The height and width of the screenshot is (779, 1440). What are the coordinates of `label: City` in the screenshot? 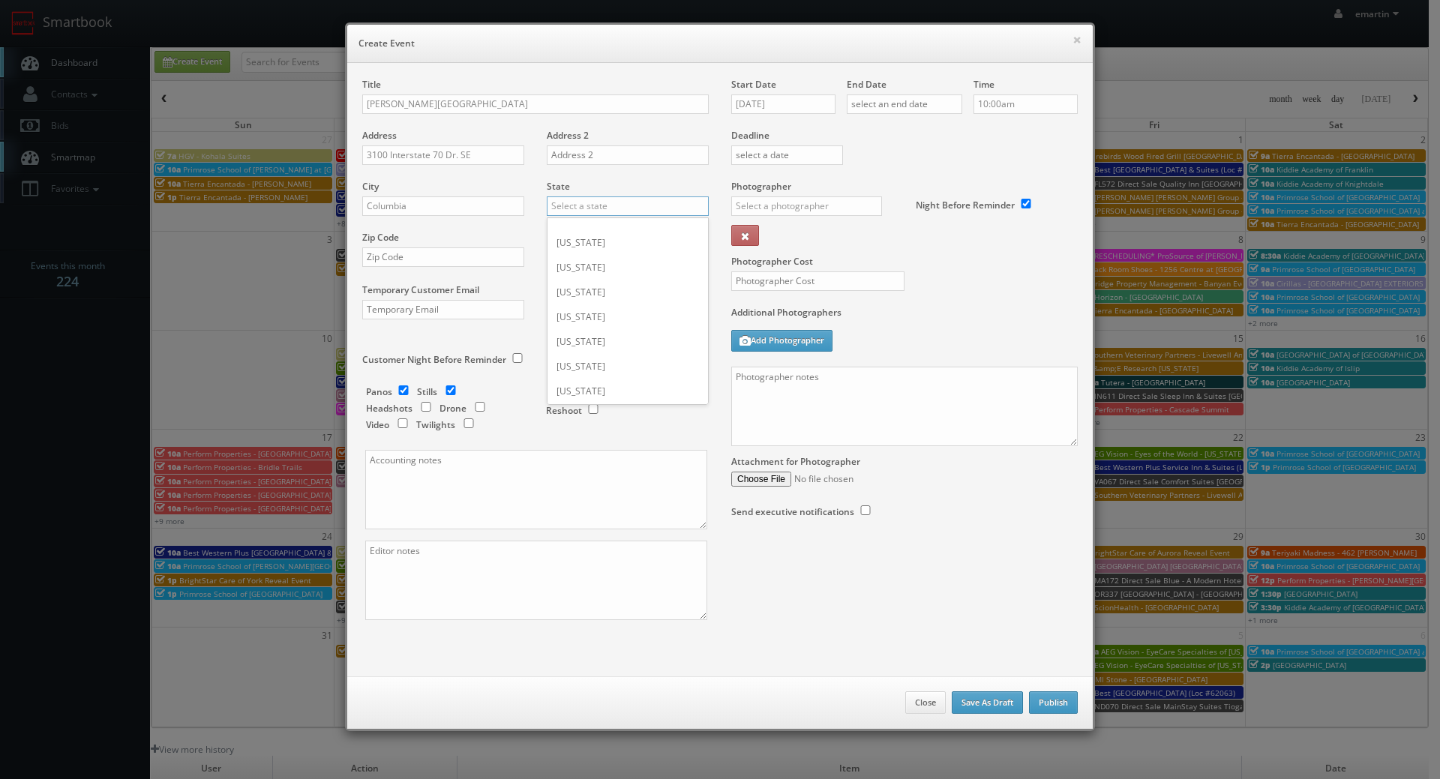 It's located at (371, 186).